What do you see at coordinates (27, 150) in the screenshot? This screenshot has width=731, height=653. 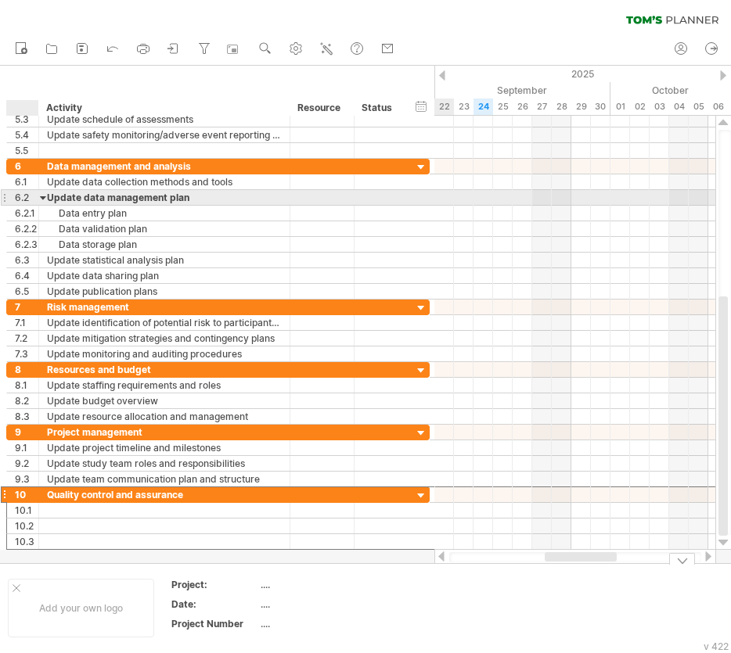 I see `div: 5.5` at bounding box center [27, 150].